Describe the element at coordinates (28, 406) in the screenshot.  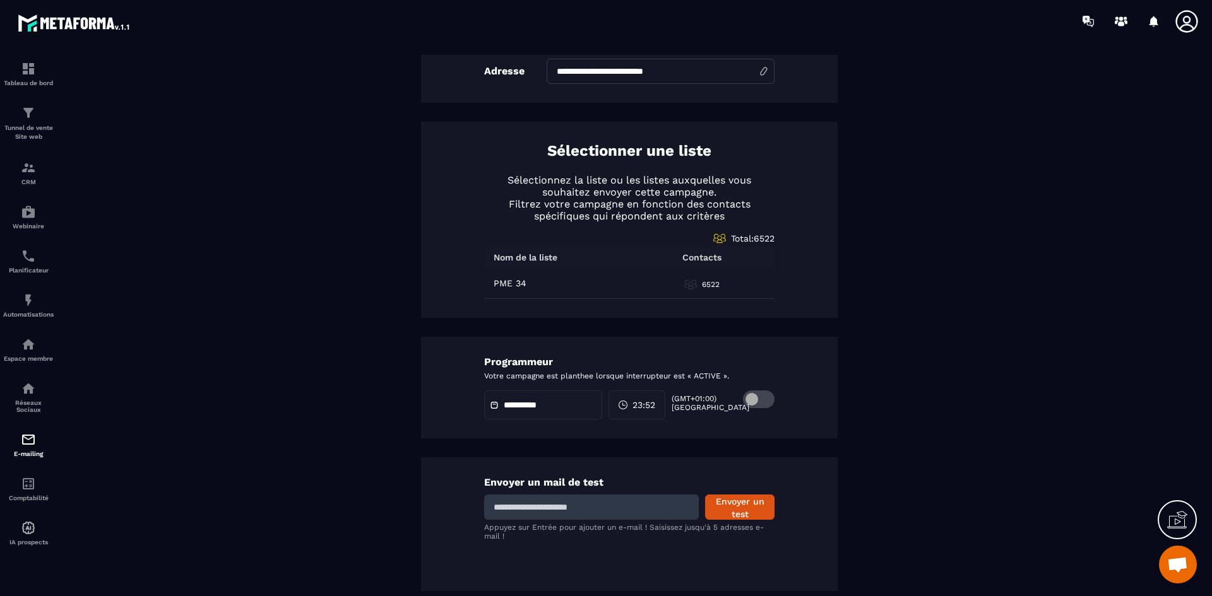
I see `p: Réseaux Sociaux` at that location.